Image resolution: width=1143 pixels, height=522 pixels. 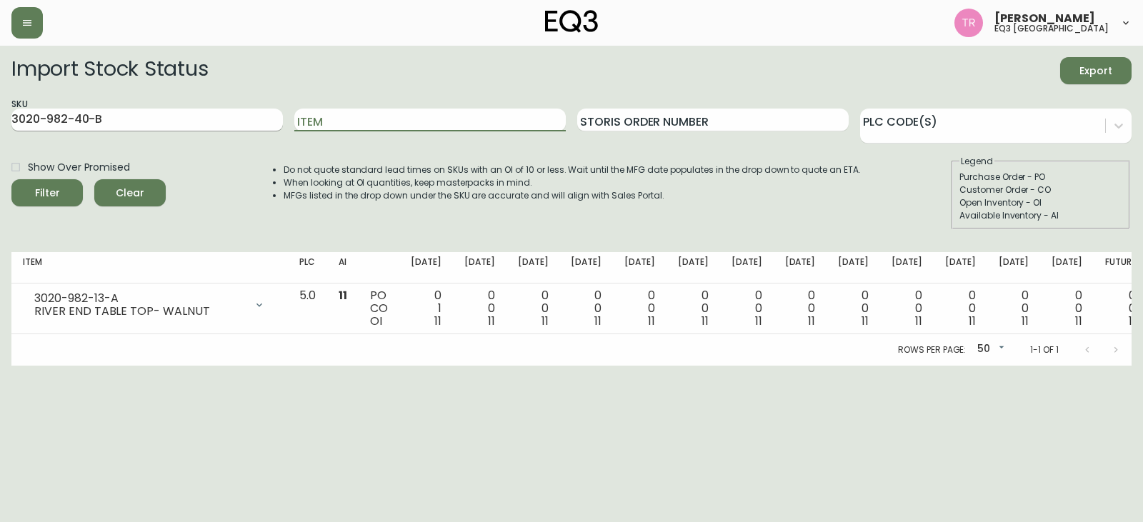 I want to click on div: 3020-982-13-A, so click(x=139, y=298).